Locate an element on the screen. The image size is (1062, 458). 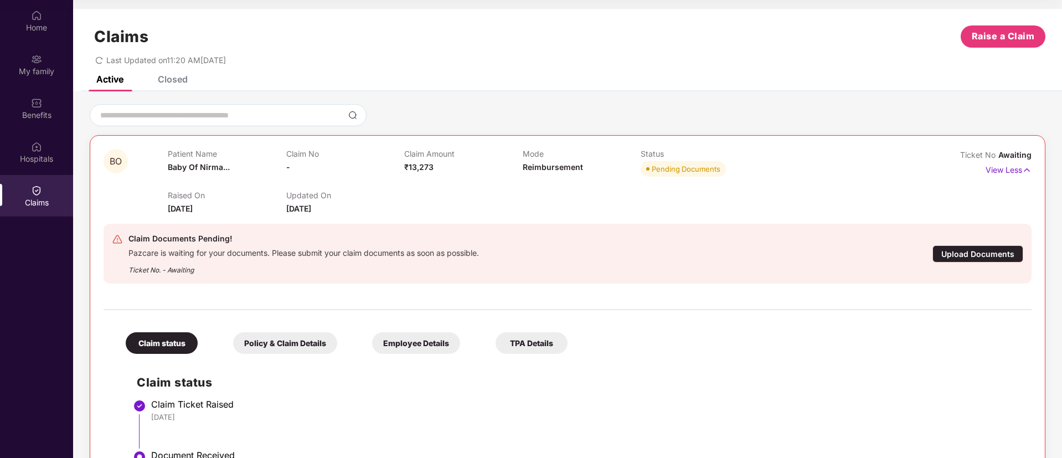
div: Ticket No. - Awaiting is located at coordinates (304, 266).